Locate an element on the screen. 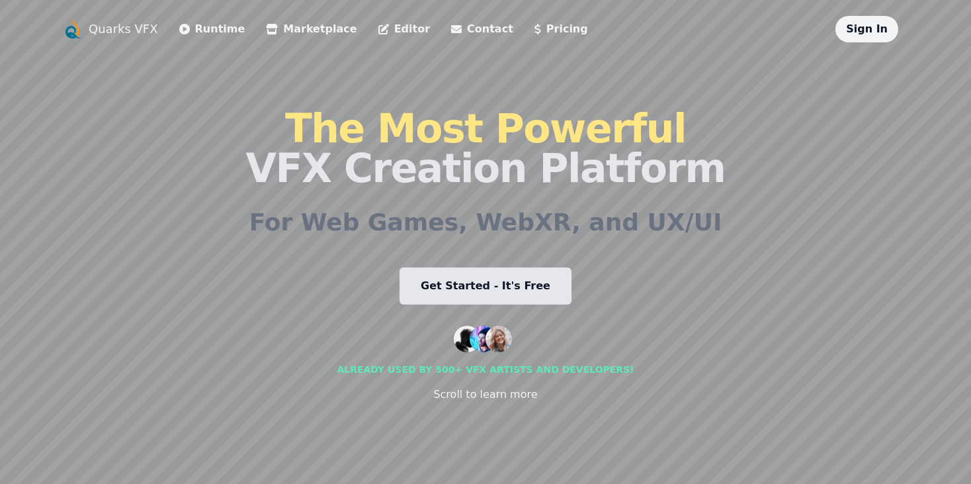 This screenshot has width=971, height=484. a: Editor is located at coordinates (404, 29).